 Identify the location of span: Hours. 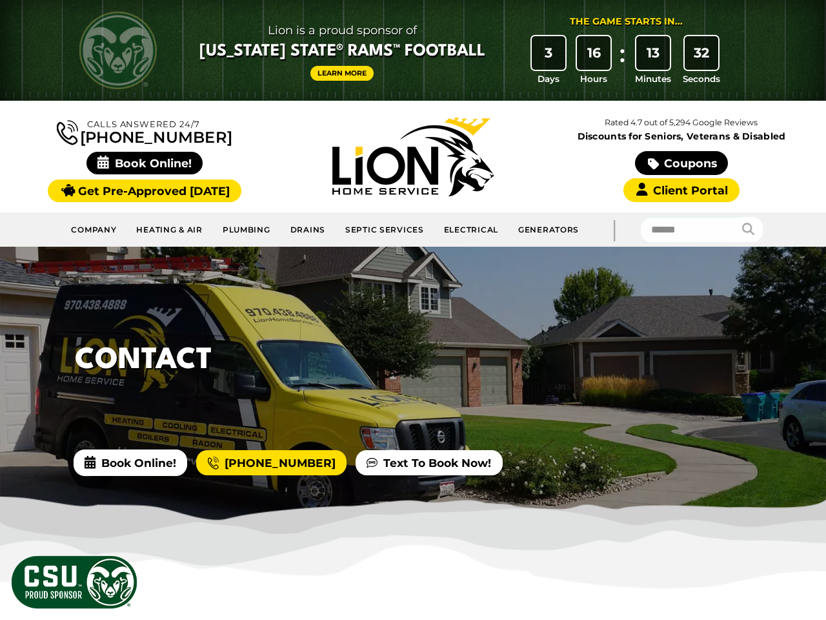
(594, 79).